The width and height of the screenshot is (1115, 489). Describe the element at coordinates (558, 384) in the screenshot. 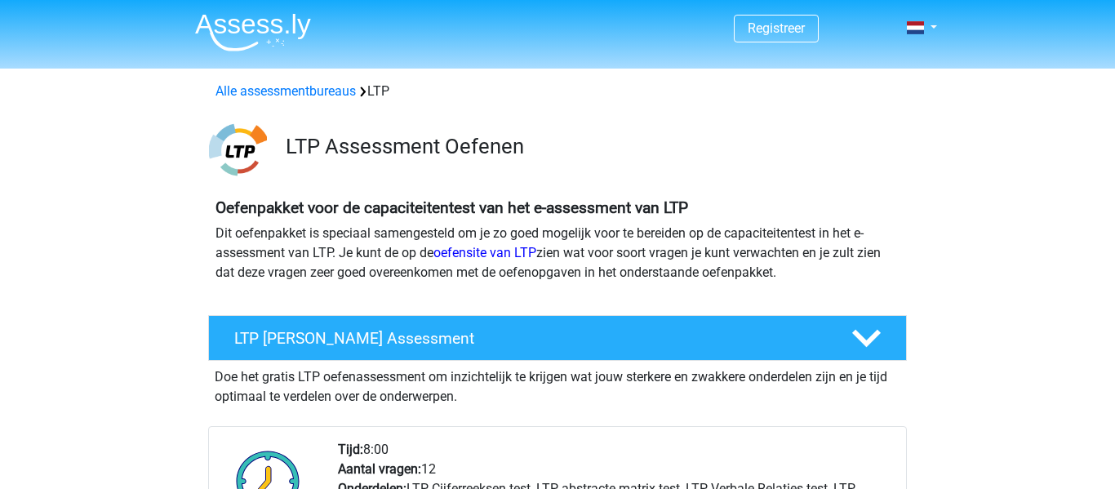

I see `div: Doe het gratis LTP oefenassessment om inzichtelijk te krijgen wat jouw sterkere en zwakkere onder...` at that location.